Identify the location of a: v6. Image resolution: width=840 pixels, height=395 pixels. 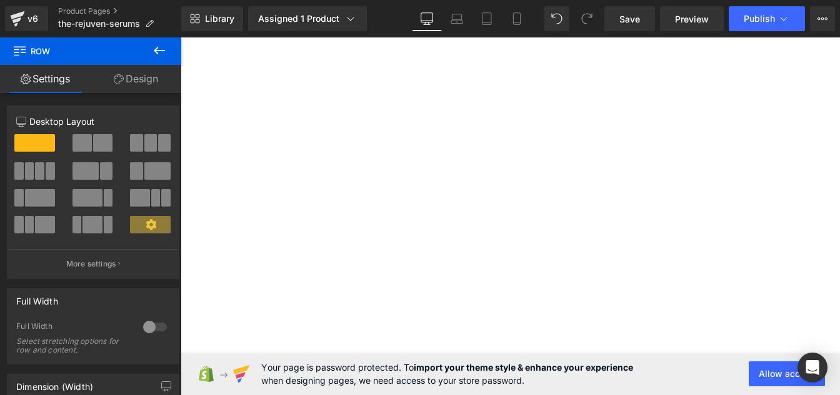
(26, 19).